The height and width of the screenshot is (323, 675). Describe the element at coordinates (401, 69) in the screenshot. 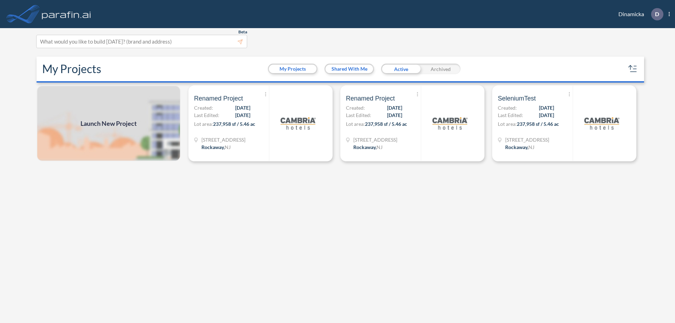

I see `div: Active` at that location.